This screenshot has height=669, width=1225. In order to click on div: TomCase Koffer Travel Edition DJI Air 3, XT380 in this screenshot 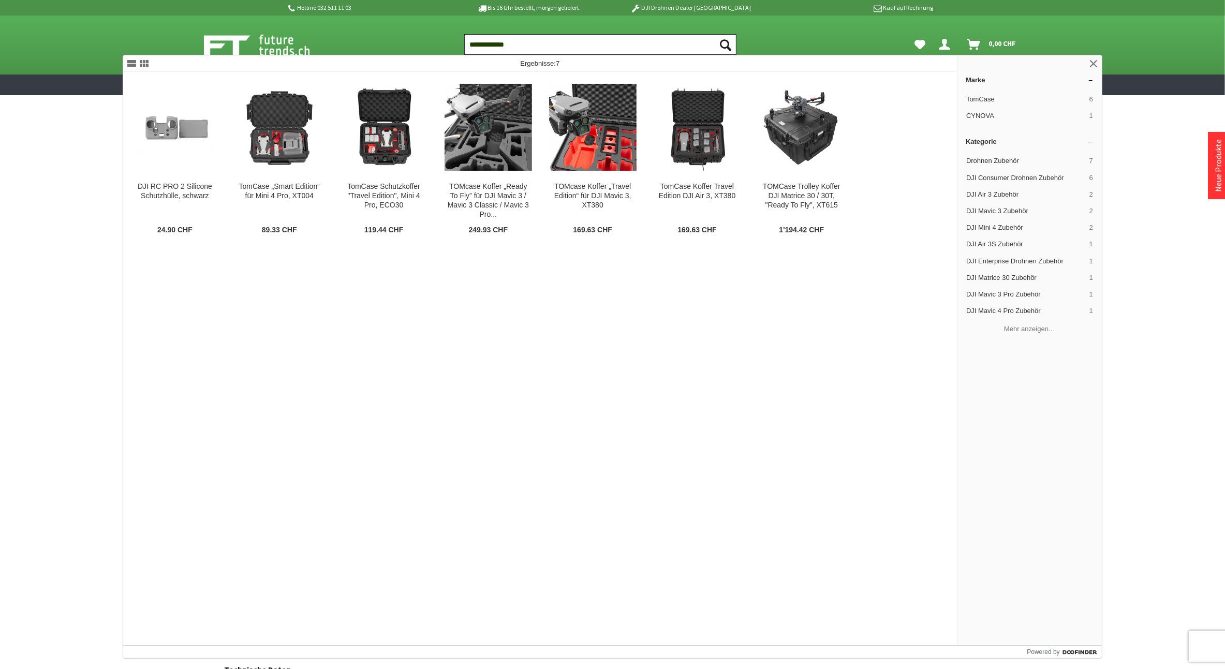, I will do `click(697, 191)`.